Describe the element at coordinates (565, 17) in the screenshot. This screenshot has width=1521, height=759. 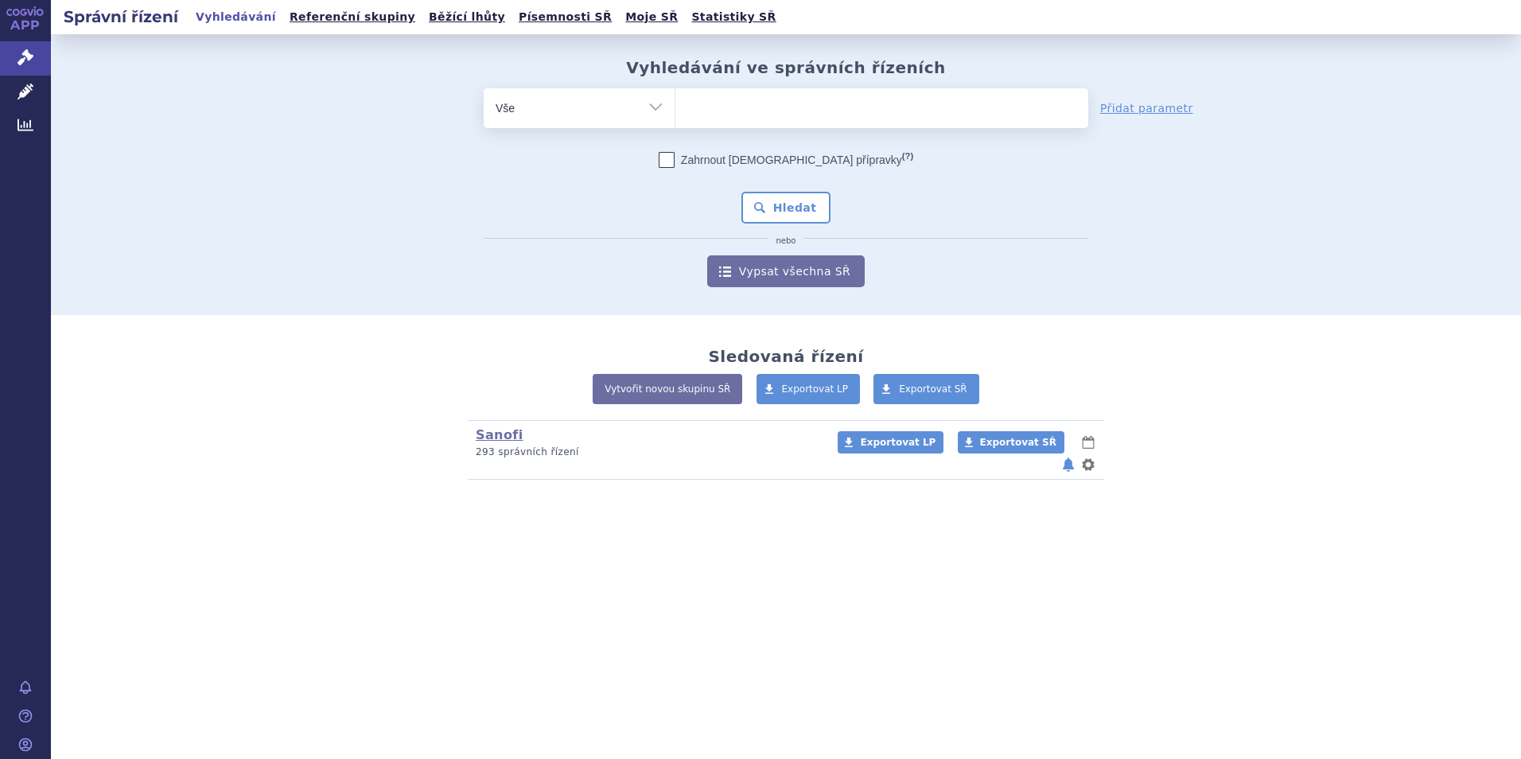
I see `a: Písemnosti SŘ` at that location.